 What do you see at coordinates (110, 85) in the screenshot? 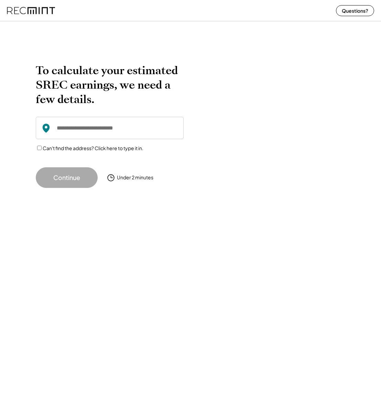
I see `h2: To calculate your estimated SREC earnings, we need a few details.` at bounding box center [110, 85].